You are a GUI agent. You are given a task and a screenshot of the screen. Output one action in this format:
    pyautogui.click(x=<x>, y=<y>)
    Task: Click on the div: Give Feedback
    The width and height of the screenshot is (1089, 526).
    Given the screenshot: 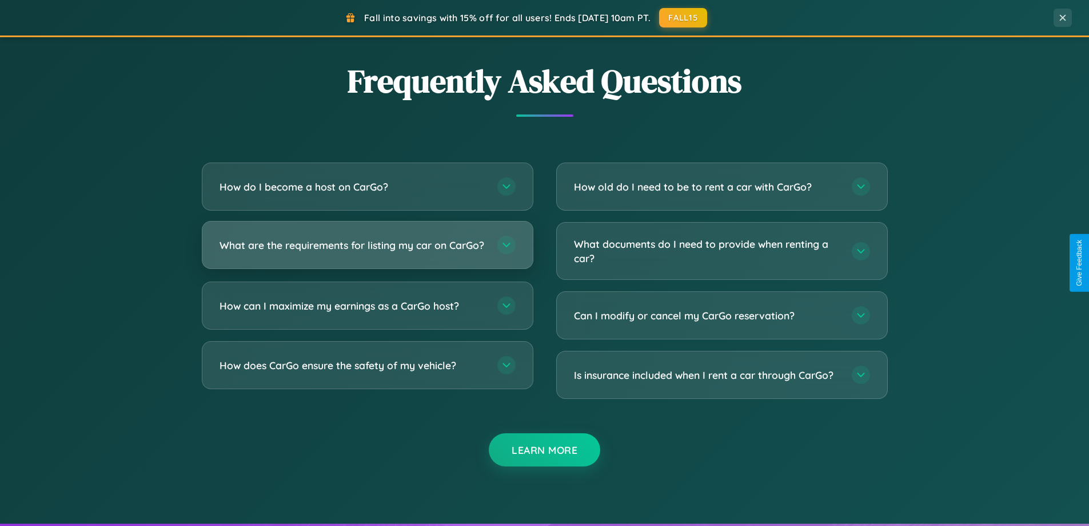 What is the action you would take?
    pyautogui.click(x=1080, y=262)
    